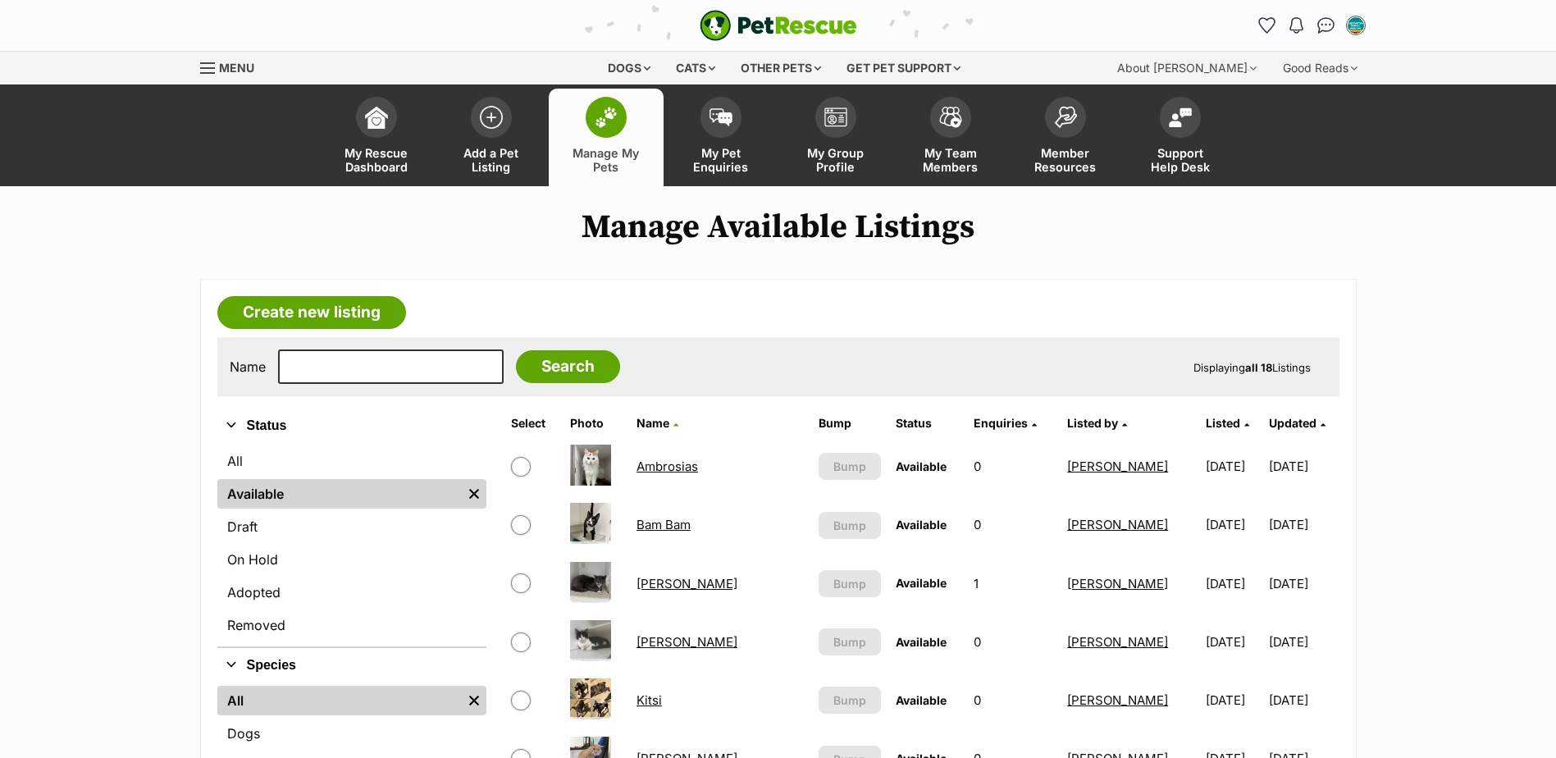 The height and width of the screenshot is (758, 1556). I want to click on th: Status, so click(928, 423).